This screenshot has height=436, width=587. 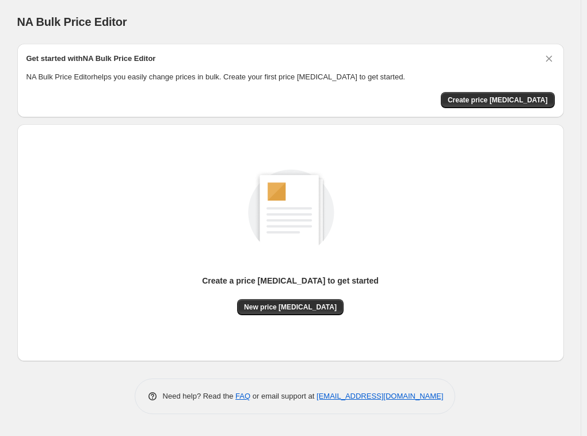 What do you see at coordinates (72, 22) in the screenshot?
I see `span: NA Bulk Price Editor` at bounding box center [72, 22].